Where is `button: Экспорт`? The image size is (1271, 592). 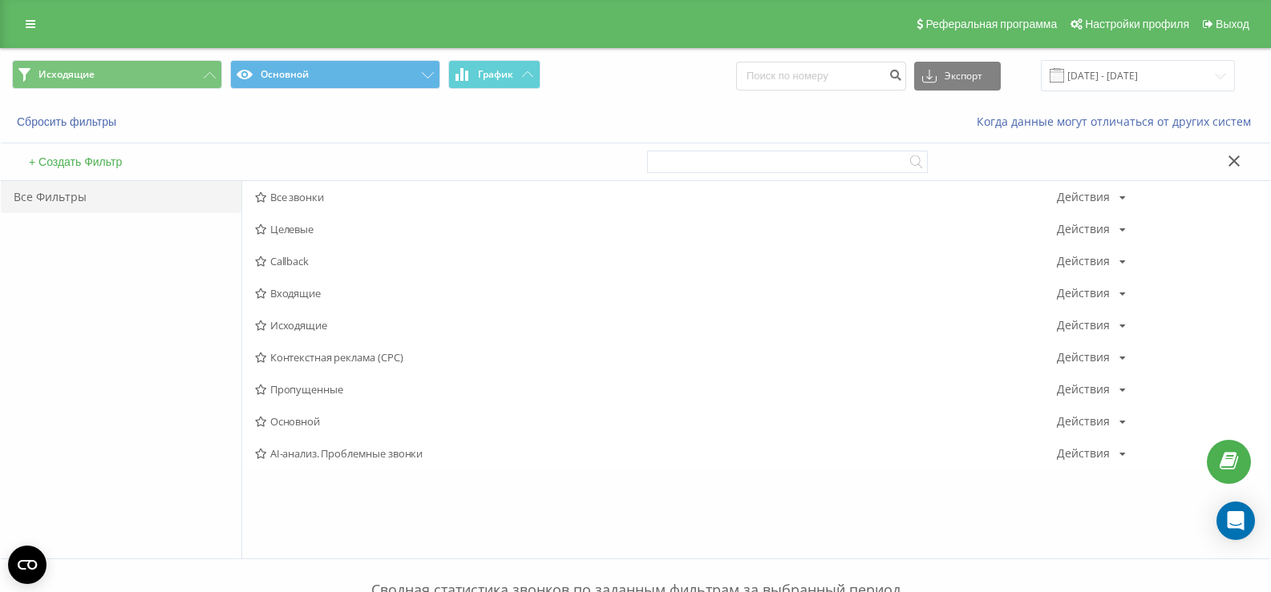 button: Экспорт is located at coordinates (957, 76).